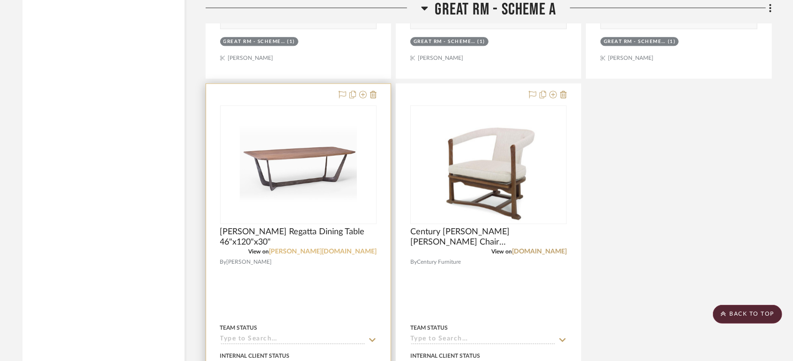 This screenshot has width=793, height=361. I want to click on scroll-to-top-button: BACK TO TOP, so click(747, 315).